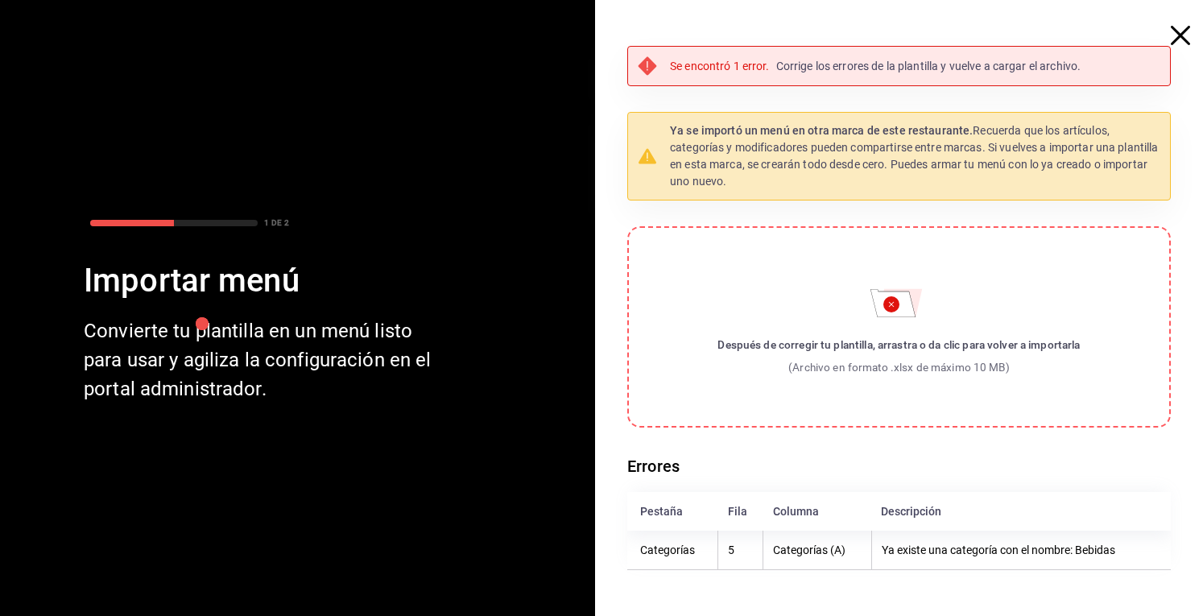  What do you see at coordinates (898, 466) in the screenshot?
I see `h6: Errores` at bounding box center [898, 466].